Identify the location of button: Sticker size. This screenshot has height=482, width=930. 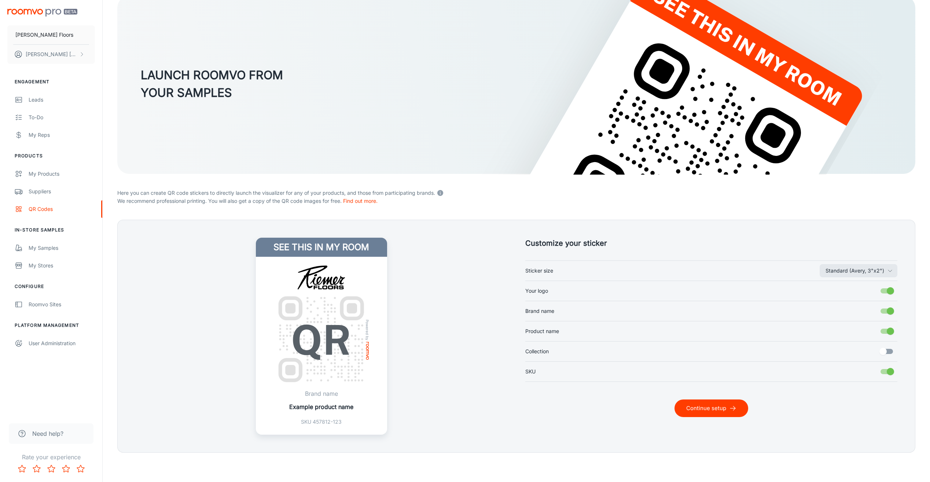
(858, 271).